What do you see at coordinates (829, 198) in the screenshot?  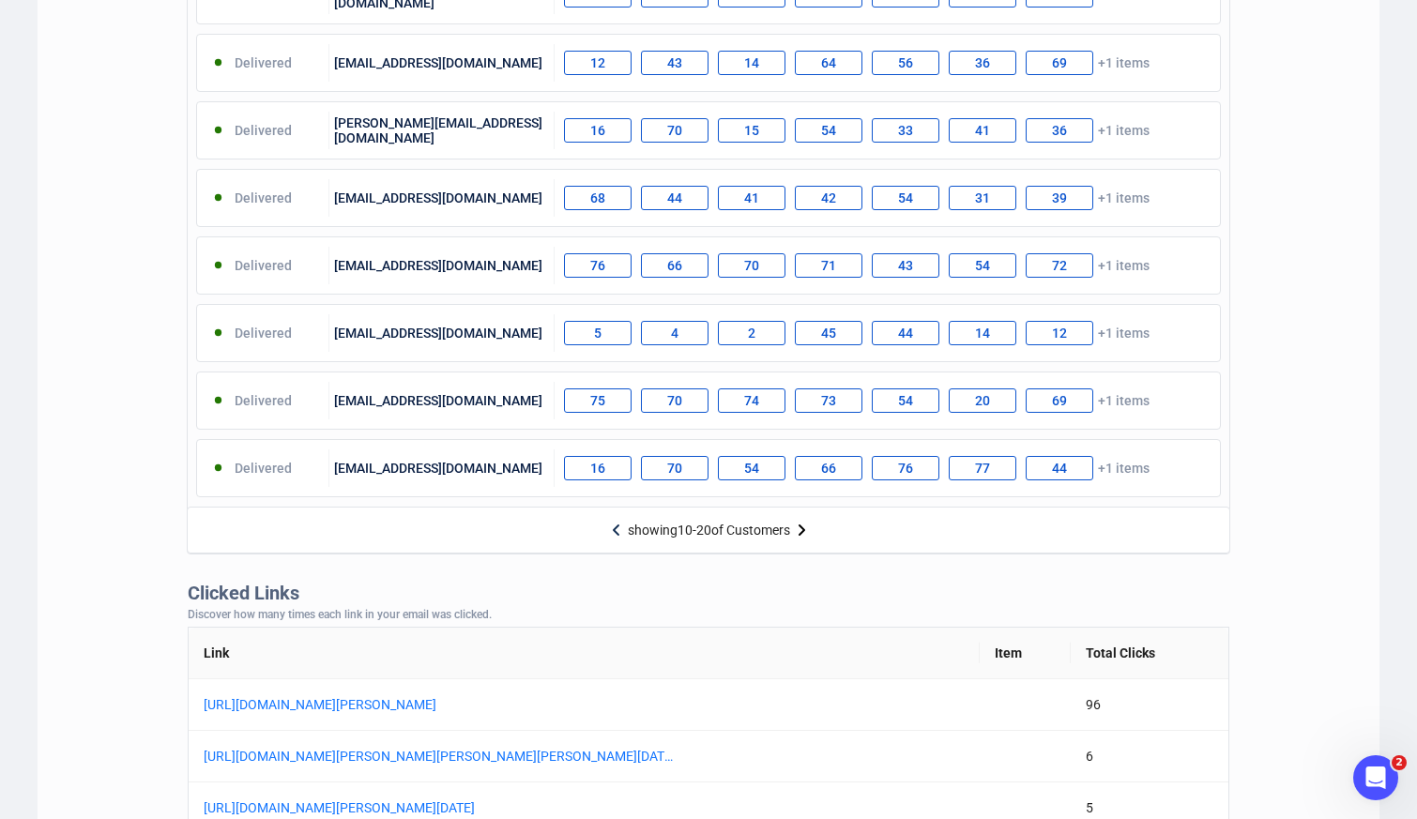 I see `div: 42` at bounding box center [829, 198].